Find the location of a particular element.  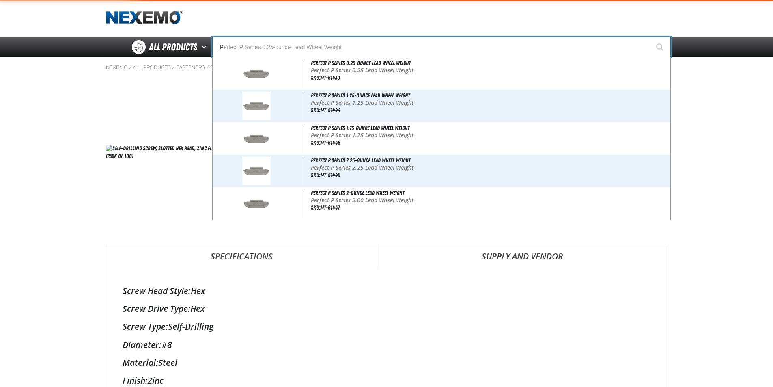

p: Perfect P Series 1.25 Lead Wheel Weight is located at coordinates (490, 103).